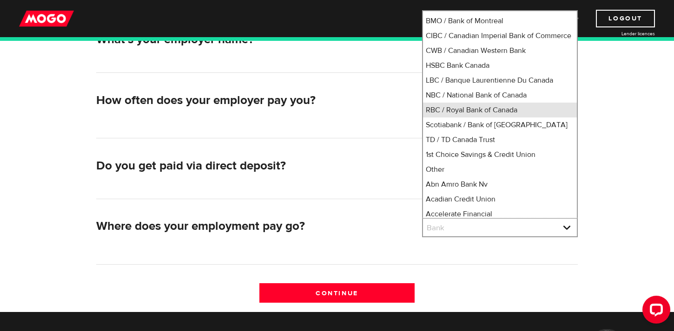 The image size is (674, 331). I want to click on li: NBC / National Bank of Canada, so click(500, 95).